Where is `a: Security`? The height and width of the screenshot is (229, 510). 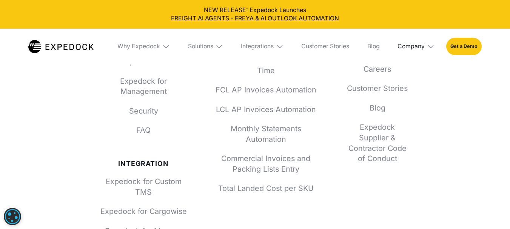
a: Security is located at coordinates (144, 111).